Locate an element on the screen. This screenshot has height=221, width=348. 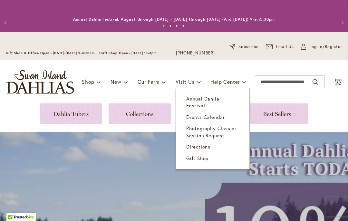
a: Subscribe is located at coordinates (244, 47).